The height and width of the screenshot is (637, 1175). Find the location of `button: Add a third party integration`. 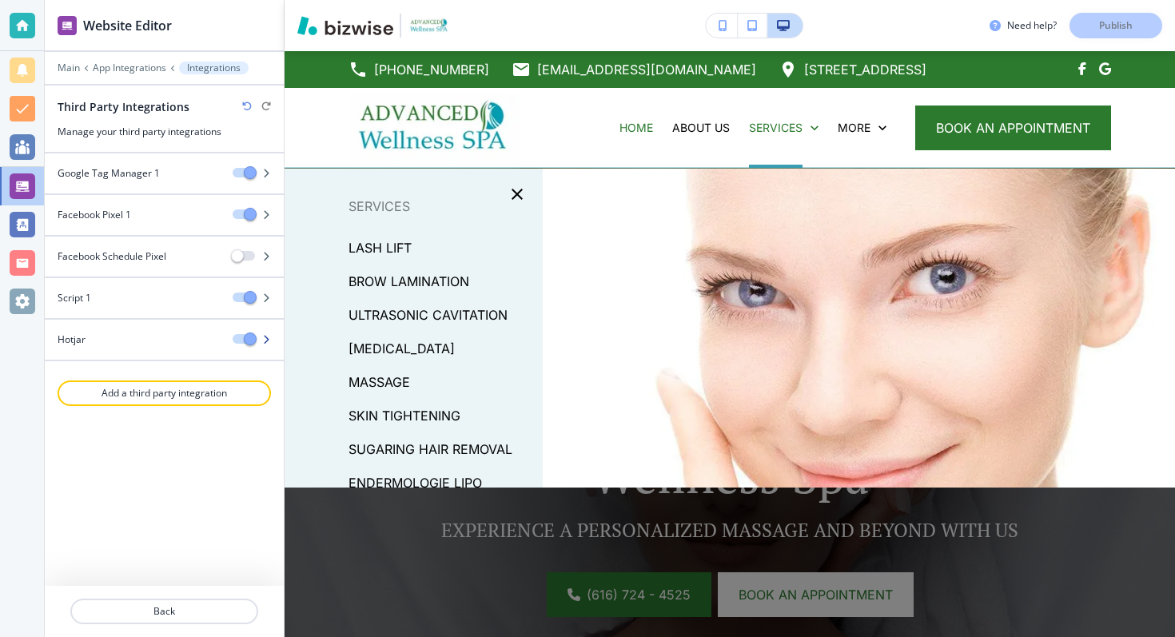

button: Add a third party integration is located at coordinates (164, 393).